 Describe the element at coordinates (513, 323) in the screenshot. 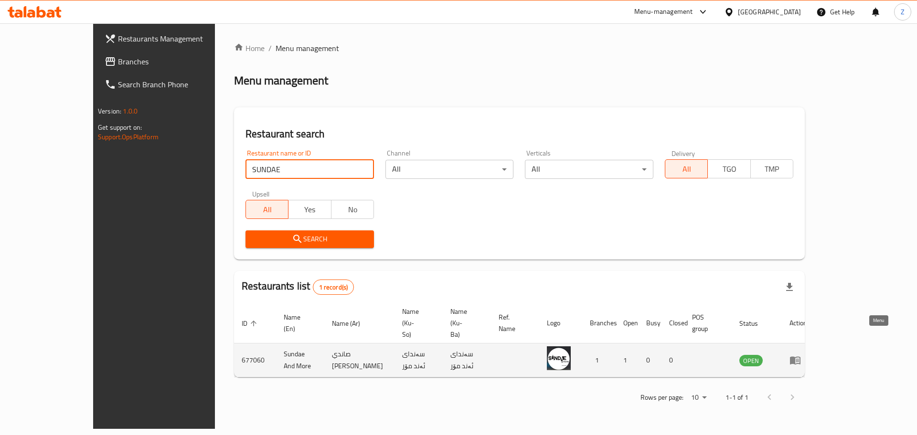

I see `span: Ref. Name` at that location.